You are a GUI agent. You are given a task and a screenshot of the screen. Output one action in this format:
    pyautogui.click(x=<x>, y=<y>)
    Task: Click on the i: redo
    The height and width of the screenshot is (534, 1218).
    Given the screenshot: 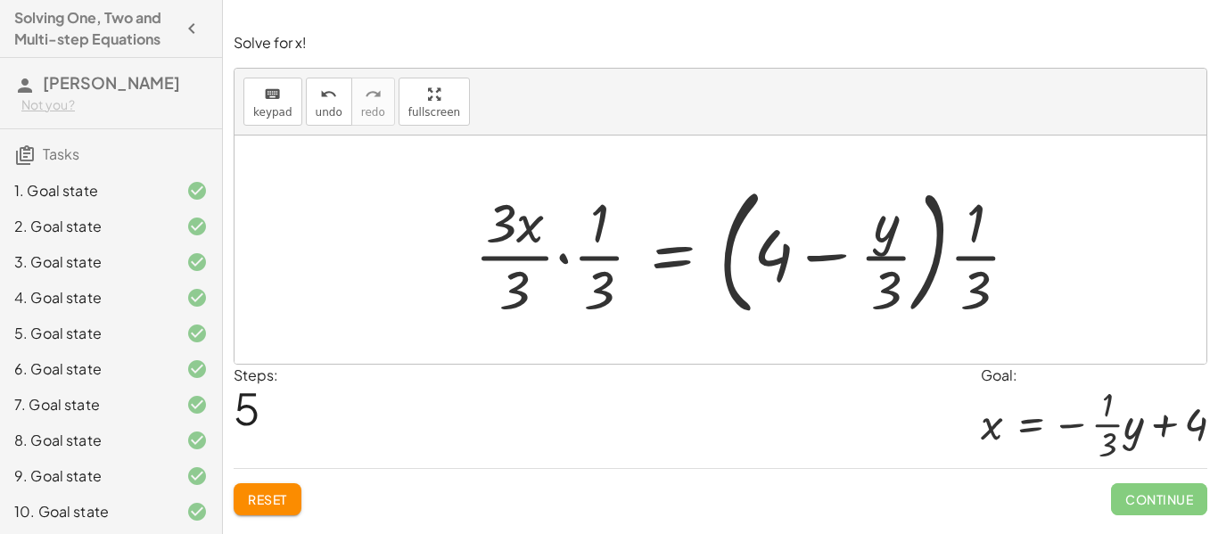 What is the action you would take?
    pyautogui.click(x=373, y=94)
    